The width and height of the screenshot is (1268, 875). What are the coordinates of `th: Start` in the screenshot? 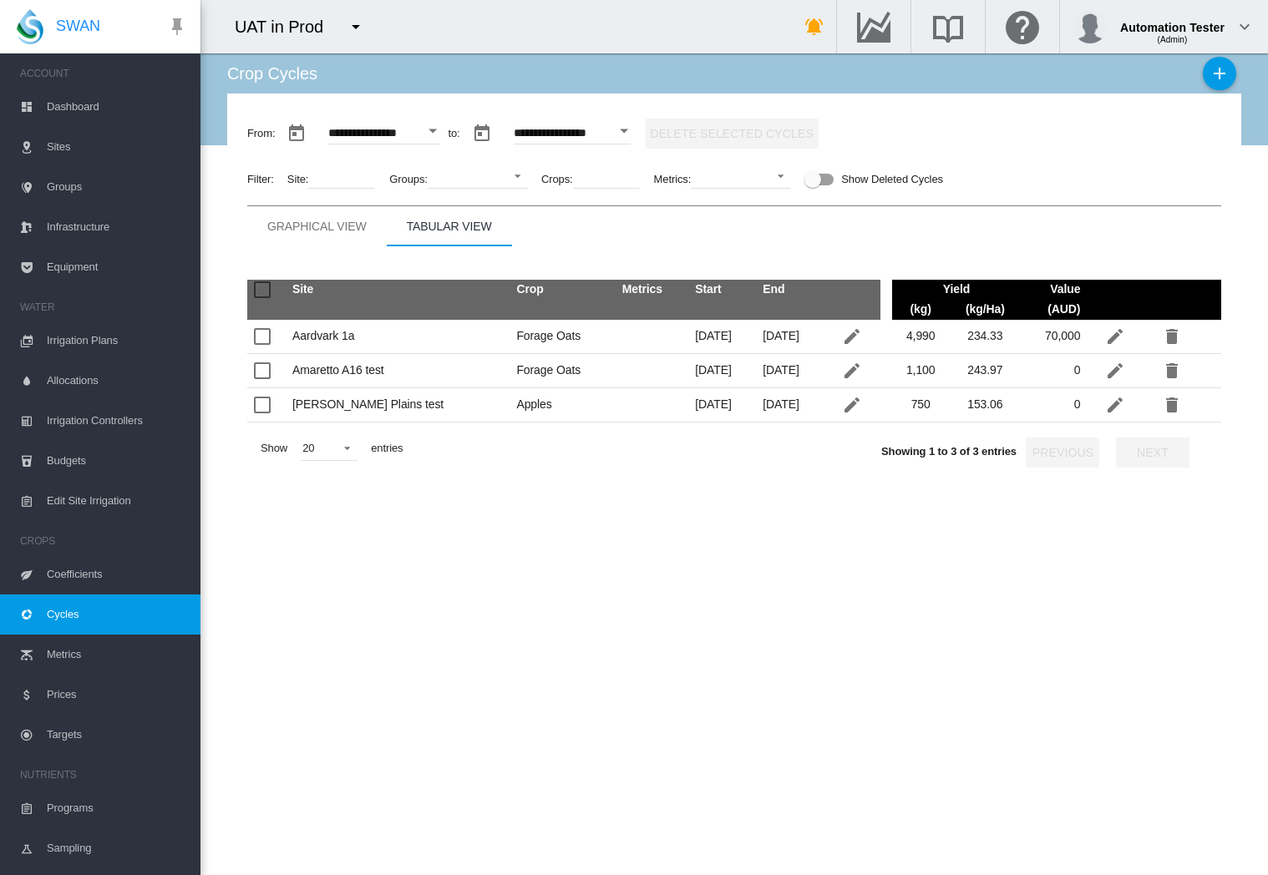 It's located at (722, 290).